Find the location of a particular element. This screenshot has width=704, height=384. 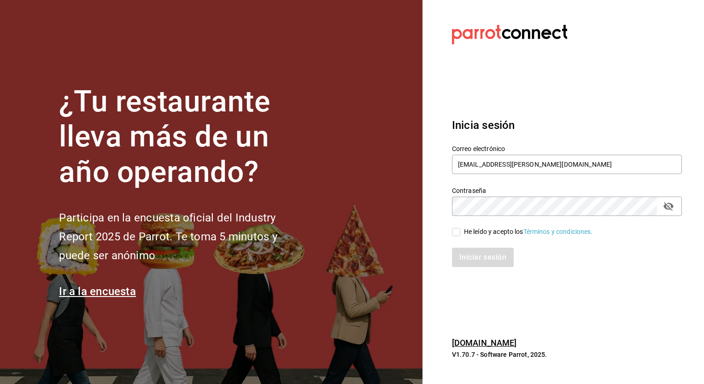

h1: ¿Tu restaurante lleva más de un año operando? is located at coordinates (183, 137).